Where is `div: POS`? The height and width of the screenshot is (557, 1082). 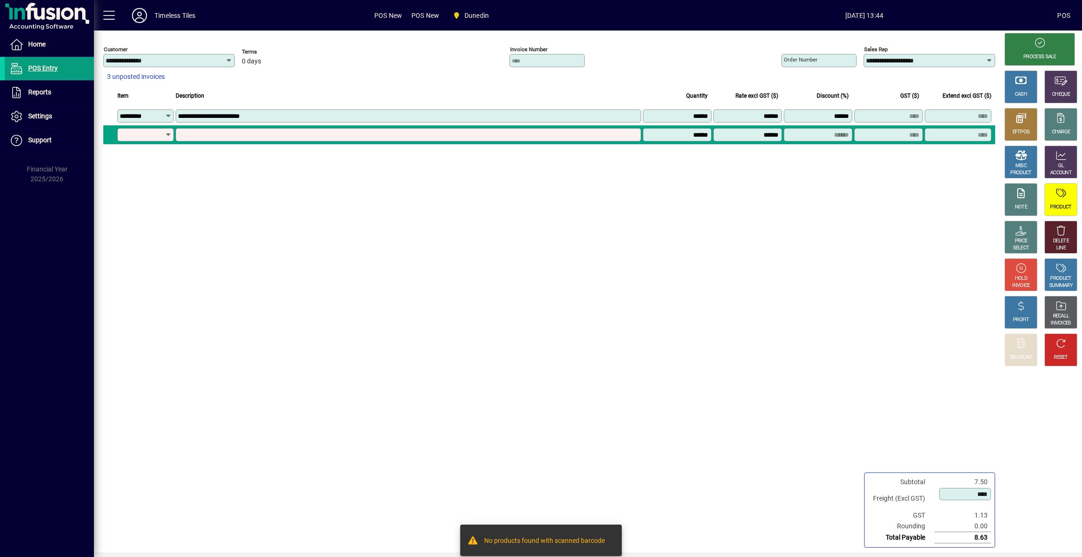 div: POS is located at coordinates (1064, 15).